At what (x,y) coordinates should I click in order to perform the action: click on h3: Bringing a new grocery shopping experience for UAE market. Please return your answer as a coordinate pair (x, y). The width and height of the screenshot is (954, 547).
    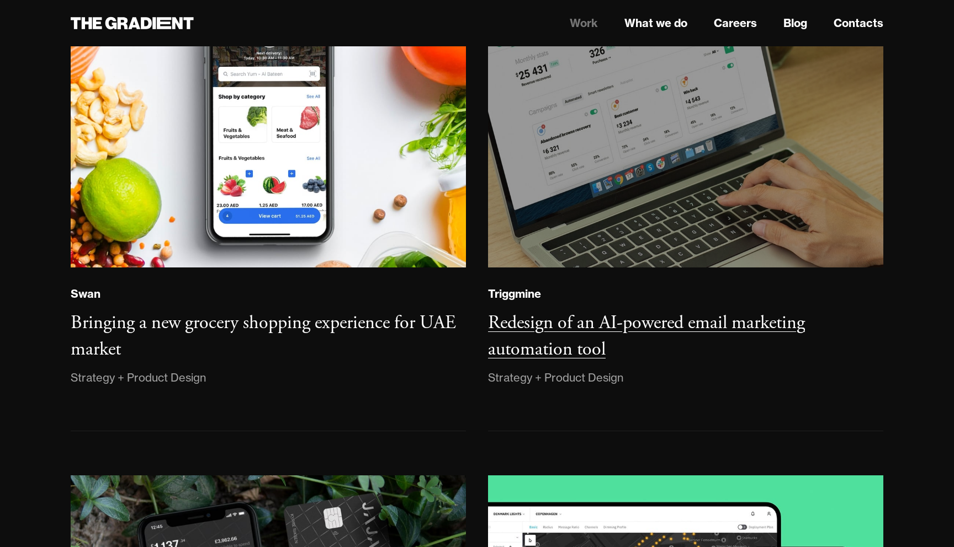
    Looking at the image, I should click on (263, 336).